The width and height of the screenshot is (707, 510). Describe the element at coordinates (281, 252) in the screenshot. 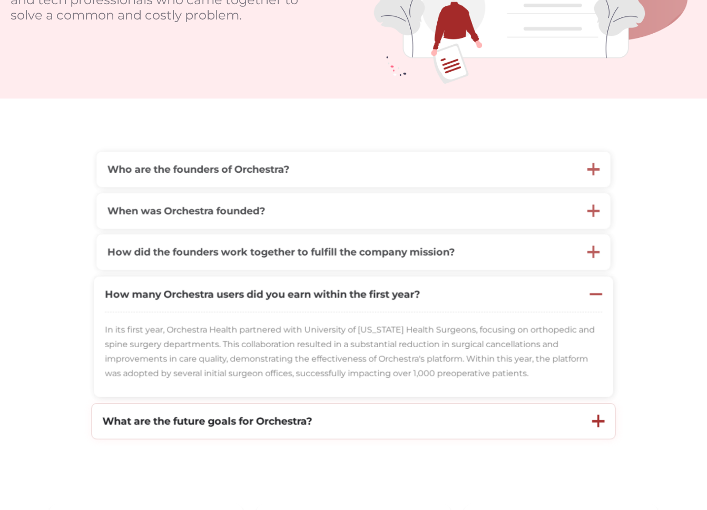

I see `strong: How did the founders work together to fulfill the company mission?` at that location.